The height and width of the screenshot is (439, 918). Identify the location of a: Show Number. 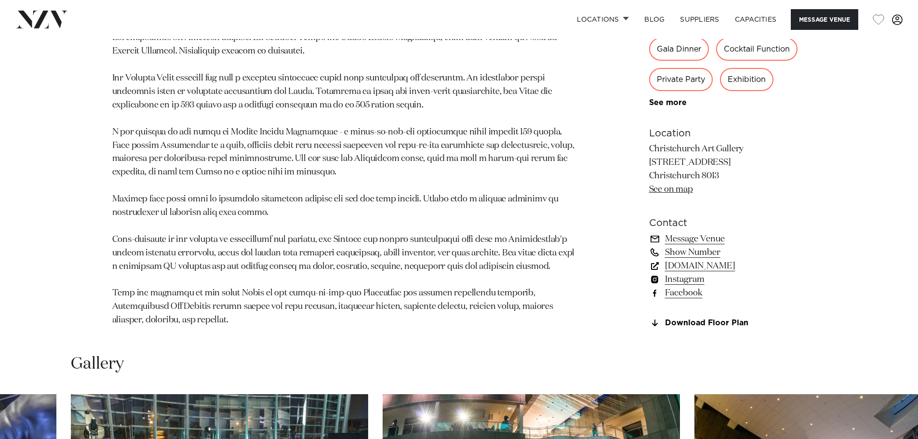
(728, 252).